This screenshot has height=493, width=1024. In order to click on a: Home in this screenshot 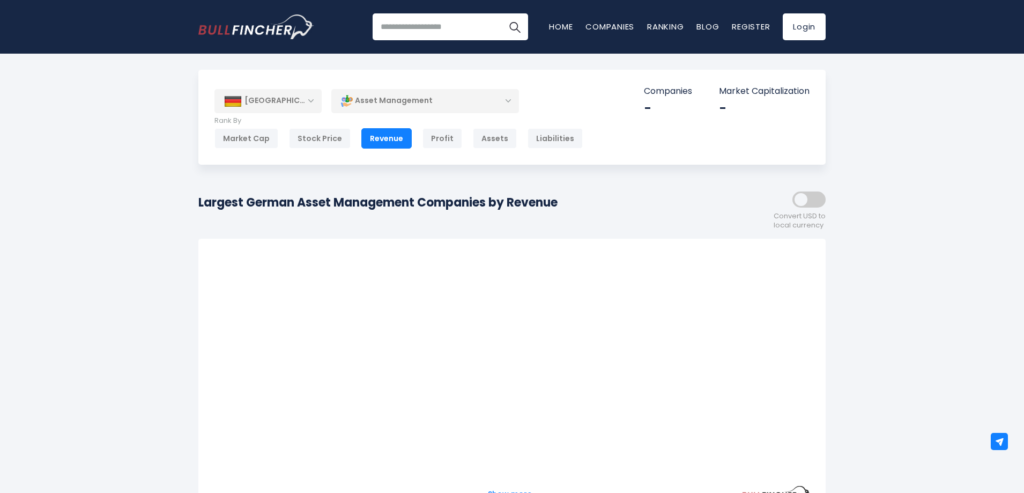, I will do `click(561, 26)`.